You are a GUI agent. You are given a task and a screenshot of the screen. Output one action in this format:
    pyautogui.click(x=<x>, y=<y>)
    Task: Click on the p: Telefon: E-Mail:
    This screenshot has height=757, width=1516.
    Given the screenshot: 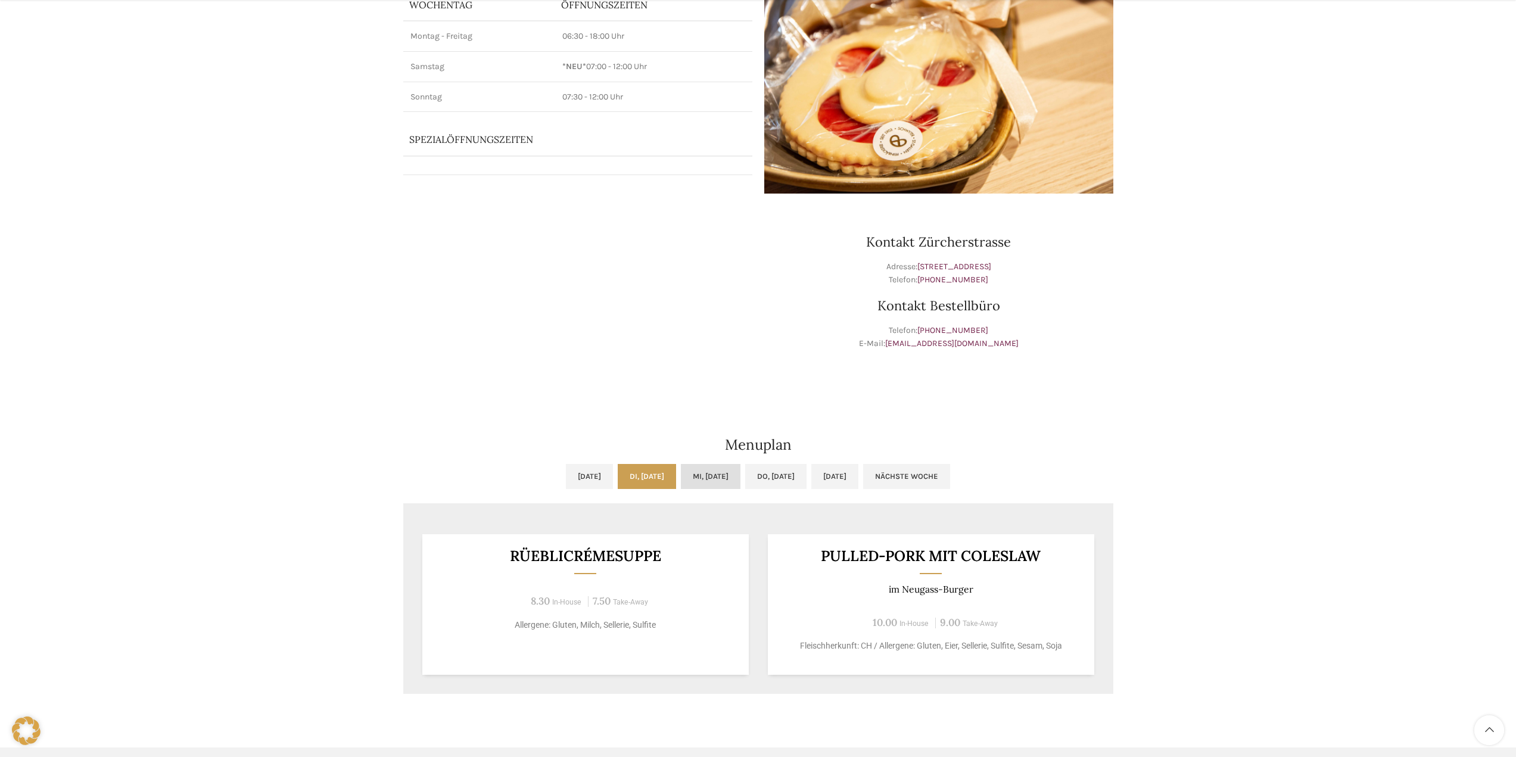 What is the action you would take?
    pyautogui.click(x=939, y=337)
    